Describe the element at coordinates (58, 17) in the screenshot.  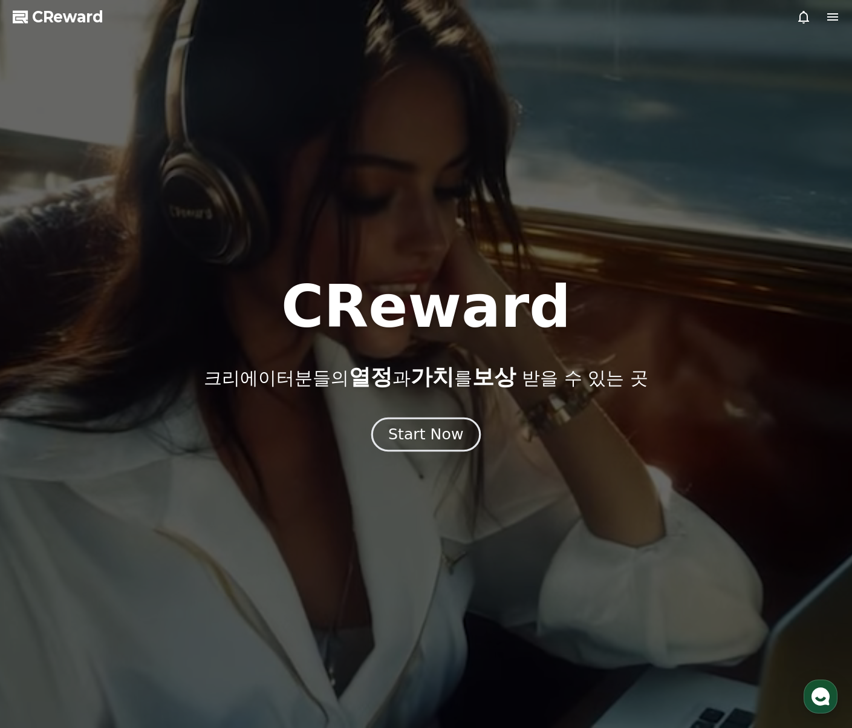
I see `a: CReward` at that location.